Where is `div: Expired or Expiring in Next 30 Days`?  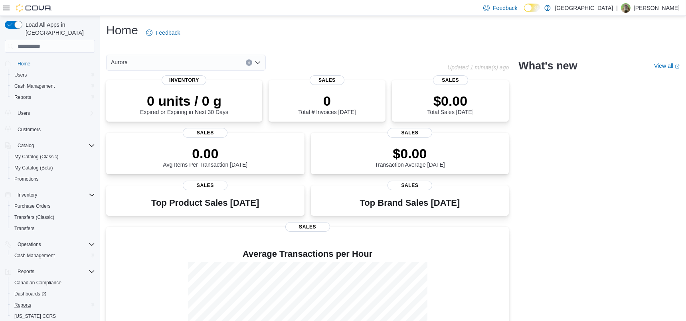
div: Expired or Expiring in Next 30 Days is located at coordinates (184, 104).